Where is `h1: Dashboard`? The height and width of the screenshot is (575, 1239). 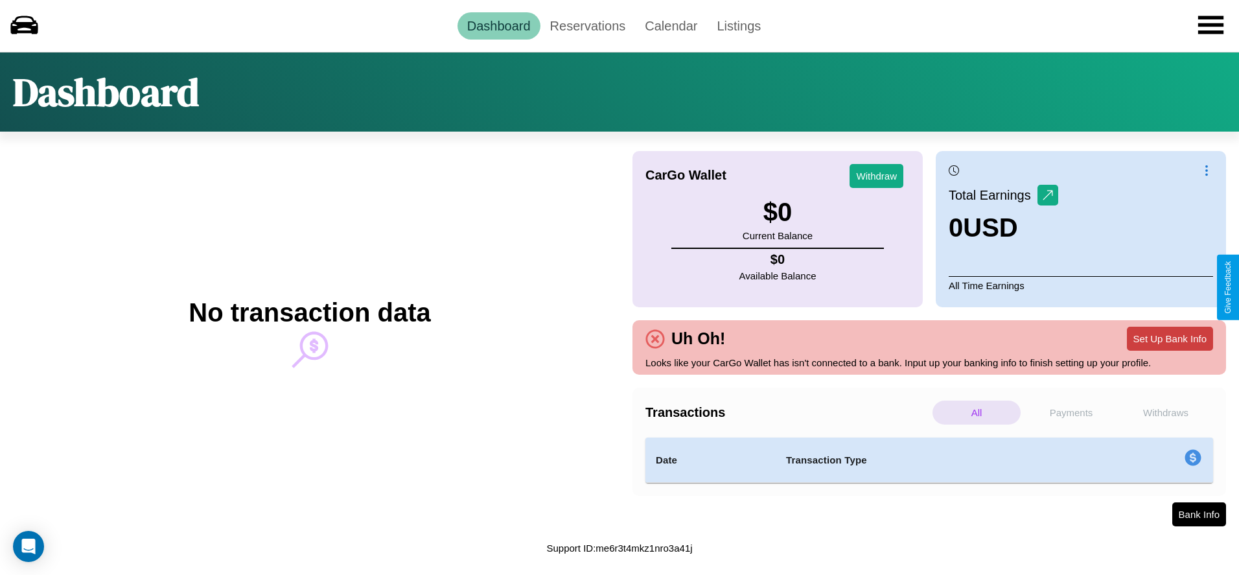 h1: Dashboard is located at coordinates (106, 92).